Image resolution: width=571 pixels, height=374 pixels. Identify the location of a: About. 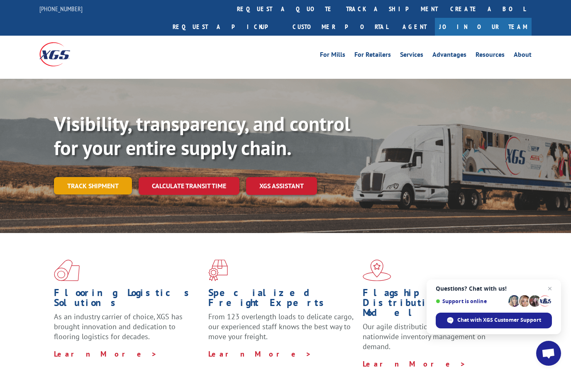
(522, 56).